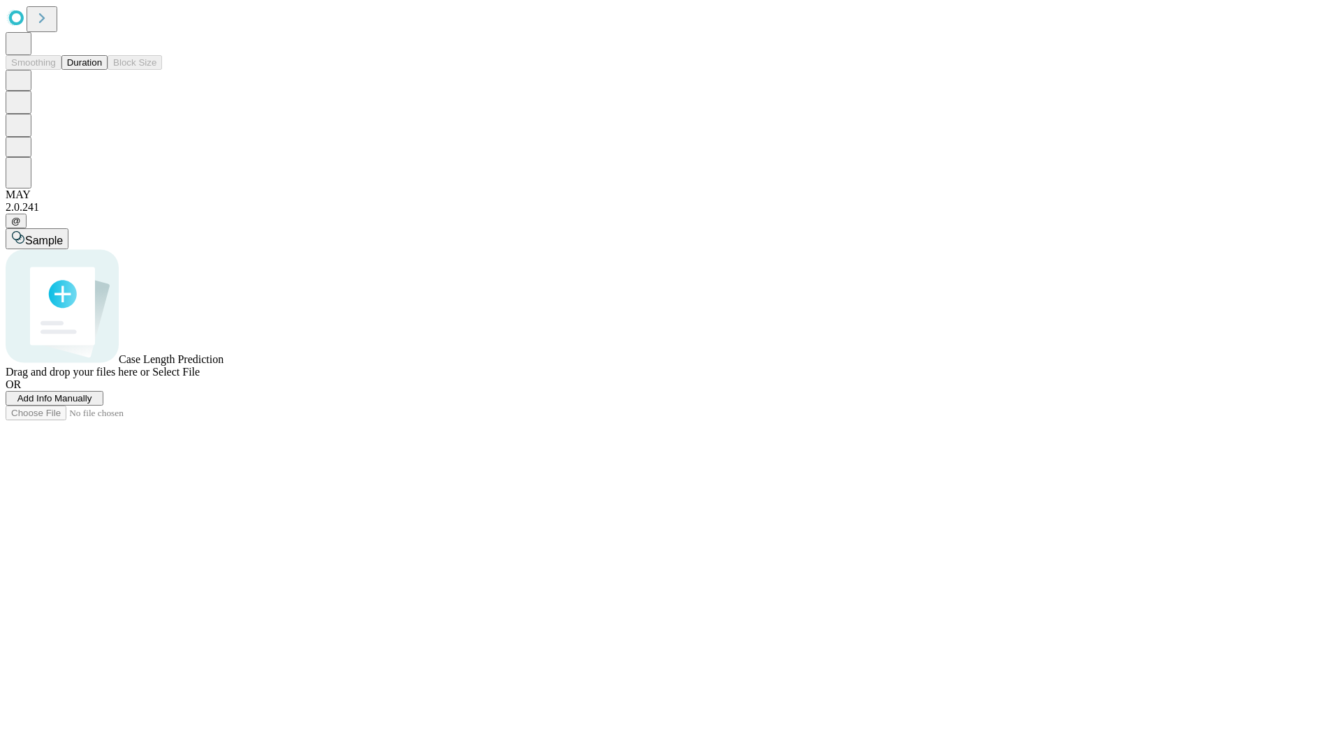  Describe the element at coordinates (44, 240) in the screenshot. I see `span: Sample` at that location.